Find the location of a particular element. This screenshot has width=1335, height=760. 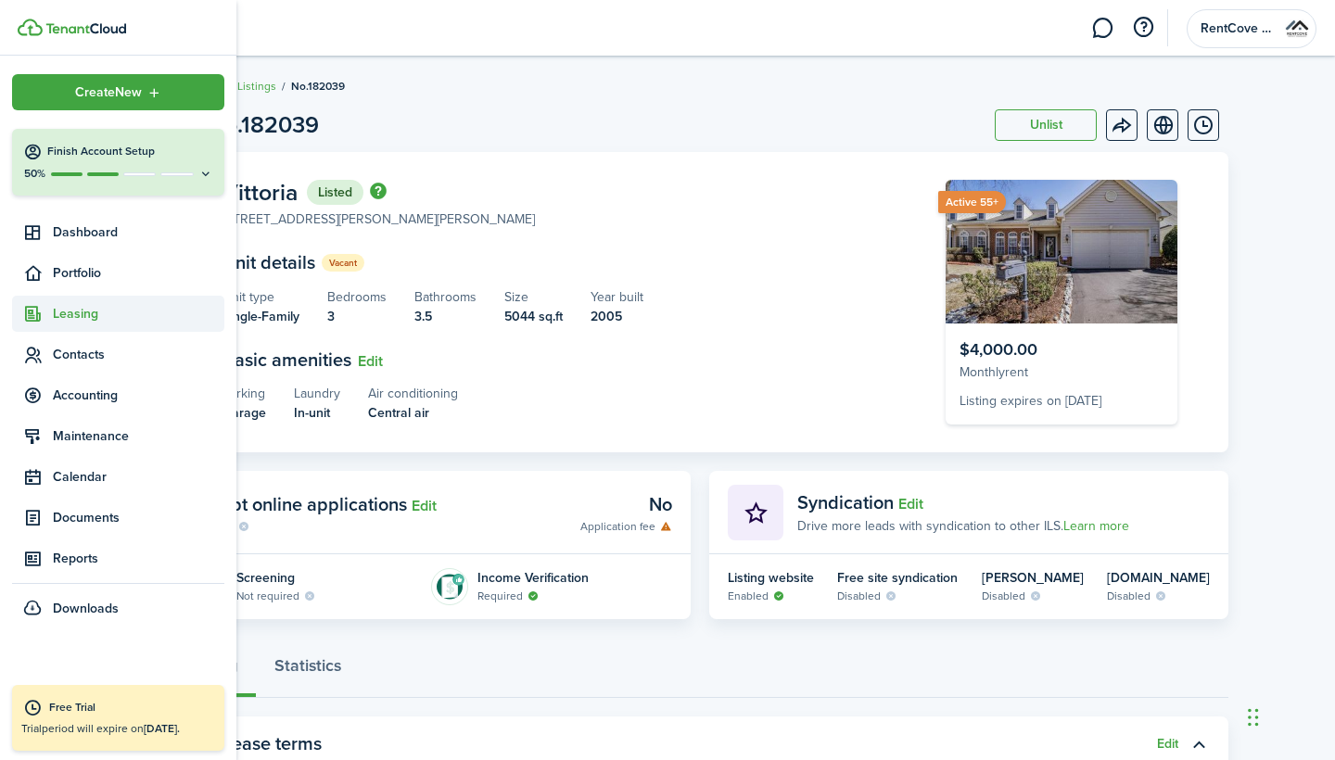

span: Dashboard is located at coordinates (138, 232).